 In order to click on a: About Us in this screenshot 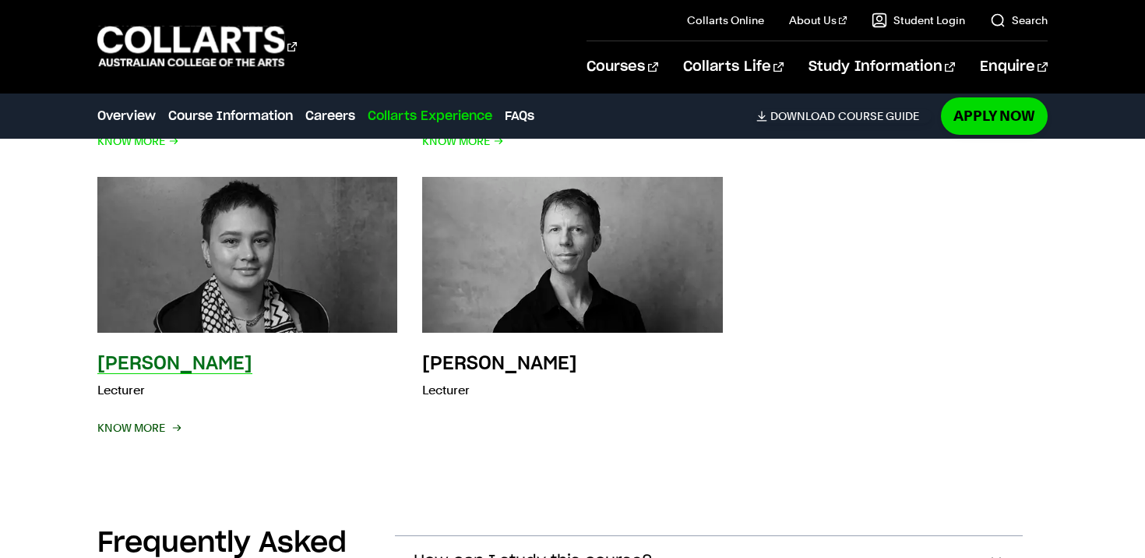, I will do `click(818, 20)`.